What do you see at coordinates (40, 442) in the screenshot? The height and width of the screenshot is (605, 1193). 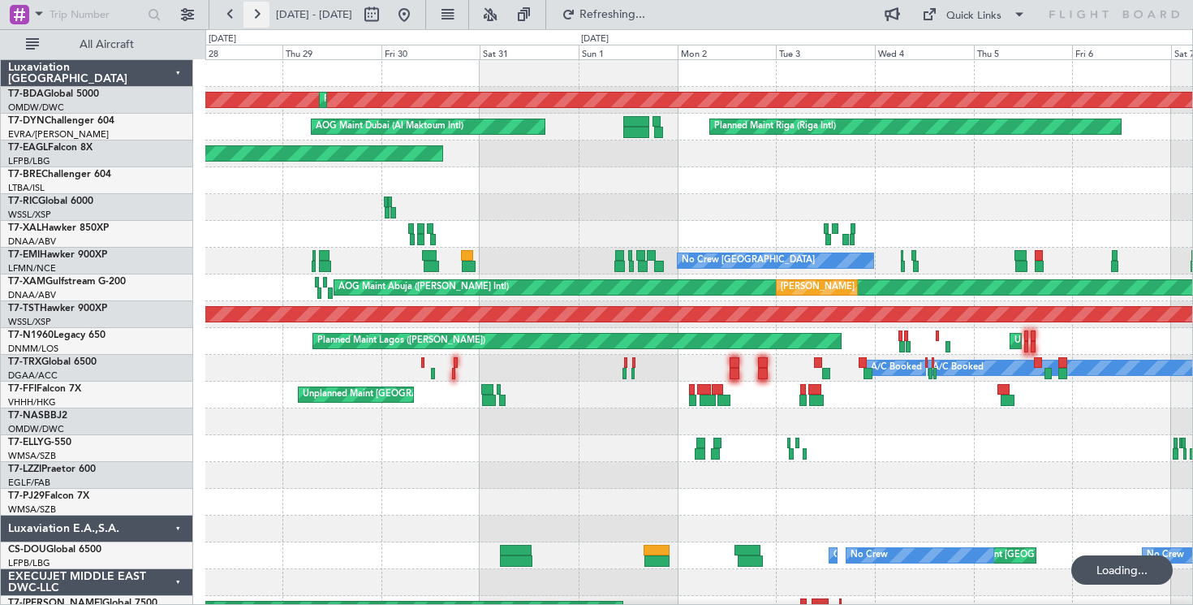 I see `a: T7-ELLYG-550` at bounding box center [40, 442].